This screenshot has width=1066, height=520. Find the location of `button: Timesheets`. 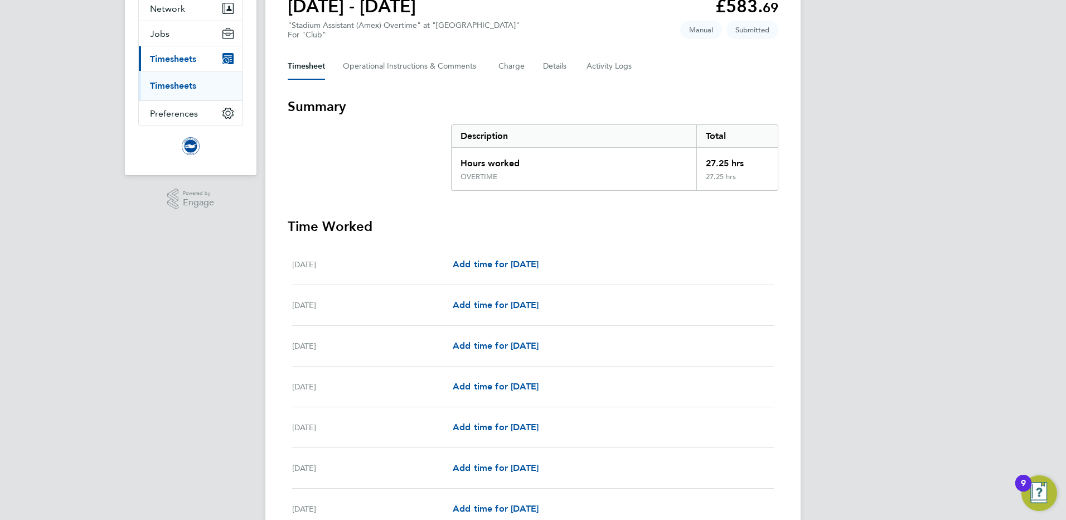

button: Timesheets is located at coordinates (191, 59).